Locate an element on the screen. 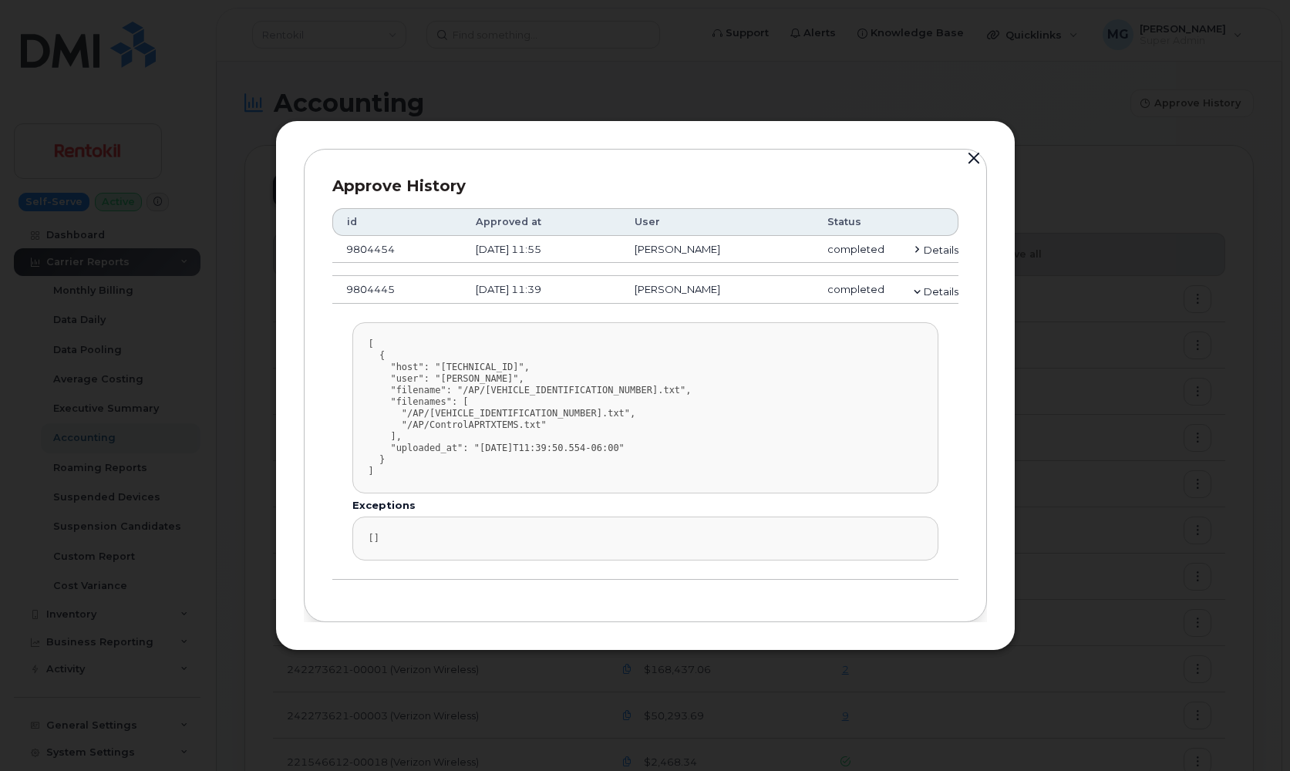 This screenshot has height=771, width=1290. th: id is located at coordinates (397, 222).